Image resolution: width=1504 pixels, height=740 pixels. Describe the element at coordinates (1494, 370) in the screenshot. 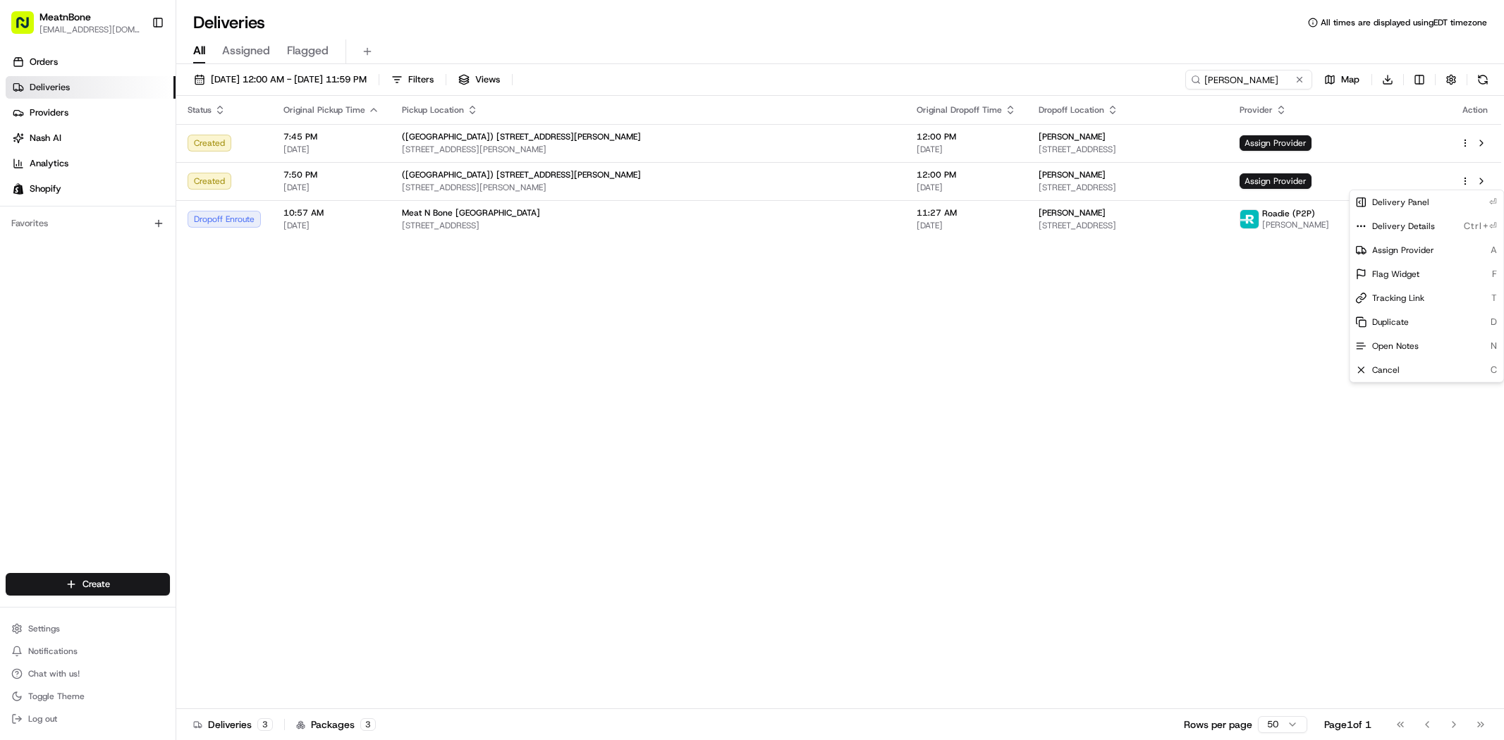

I see `span: C` at that location.